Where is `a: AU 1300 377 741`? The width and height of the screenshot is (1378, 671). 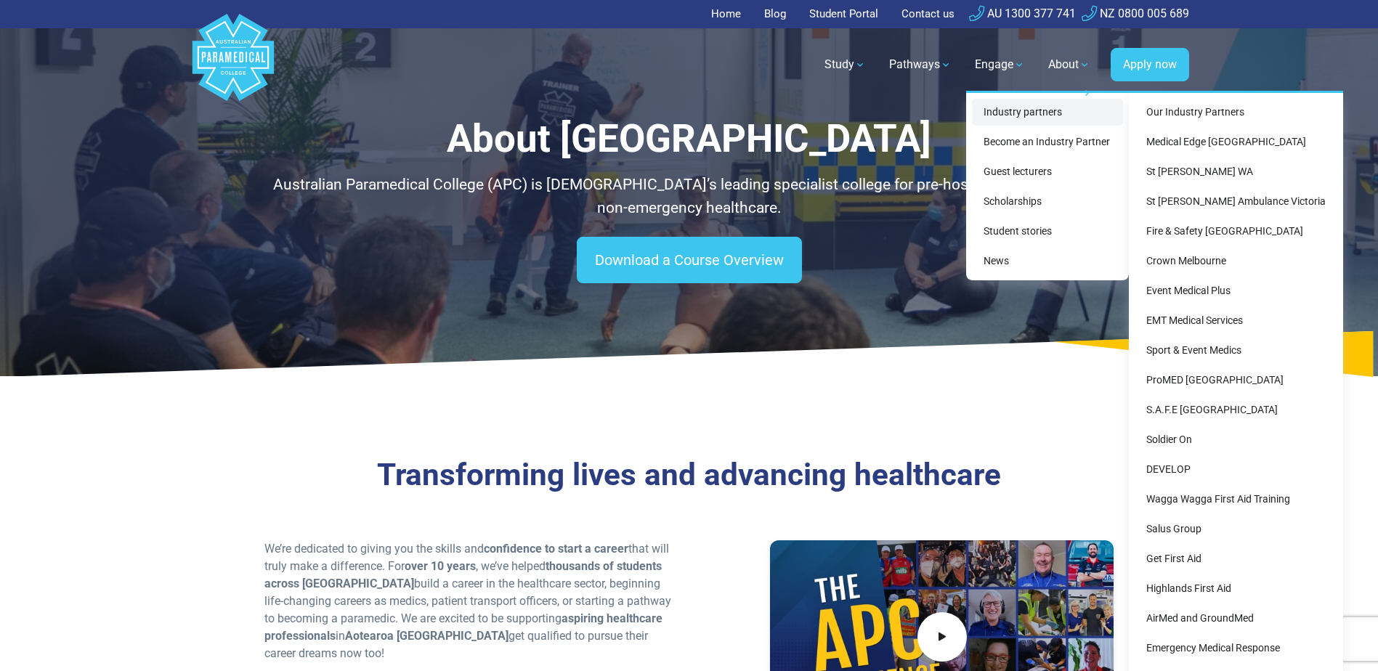 a: AU 1300 377 741 is located at coordinates (1022, 13).